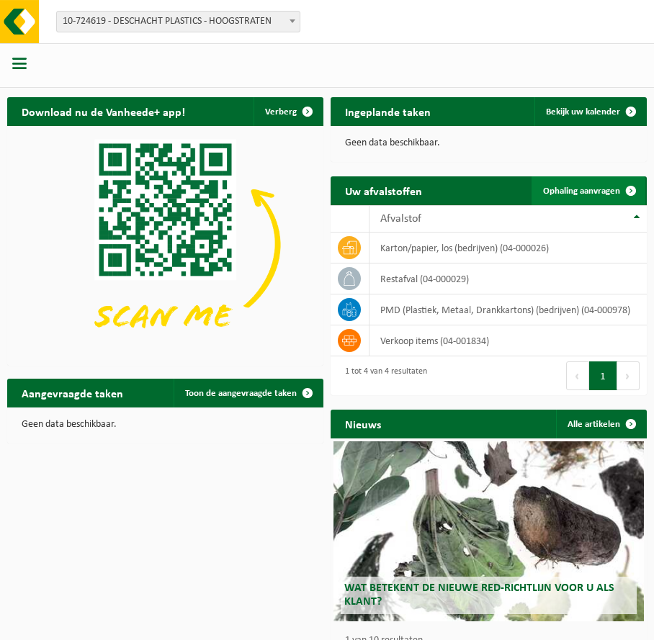 The height and width of the screenshot is (640, 654). Describe the element at coordinates (601, 424) in the screenshot. I see `a: Alle artikelen` at that location.